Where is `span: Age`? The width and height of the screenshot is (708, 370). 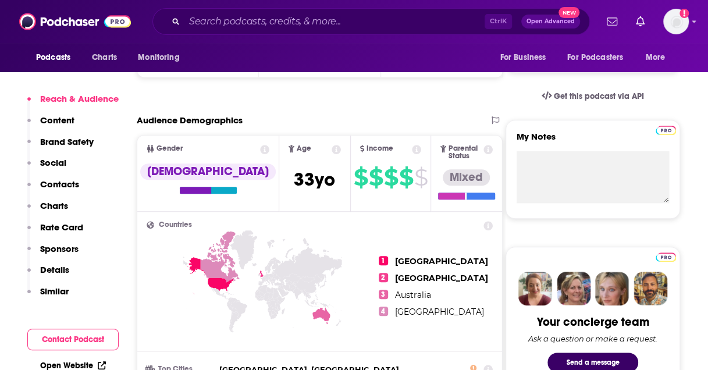
span: Age is located at coordinates (304, 148).